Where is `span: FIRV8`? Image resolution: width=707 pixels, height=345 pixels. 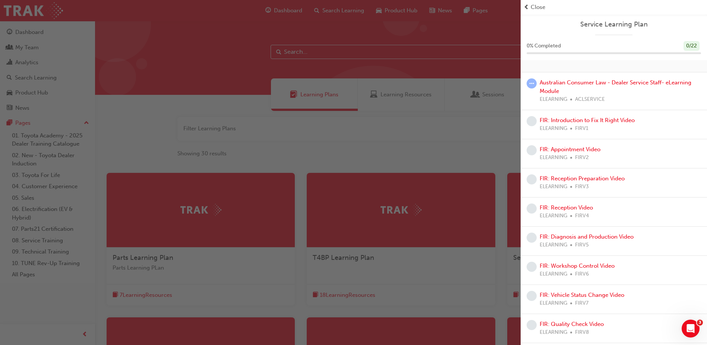
span: FIRV8 is located at coordinates (582, 332).